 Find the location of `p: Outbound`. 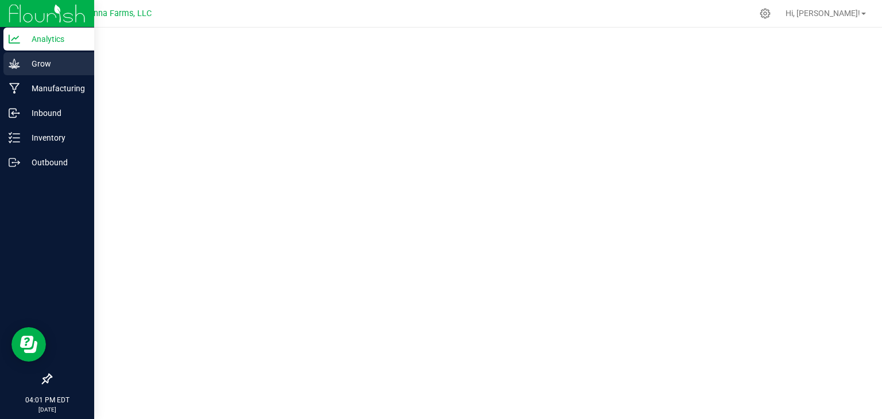

p: Outbound is located at coordinates (55, 162).